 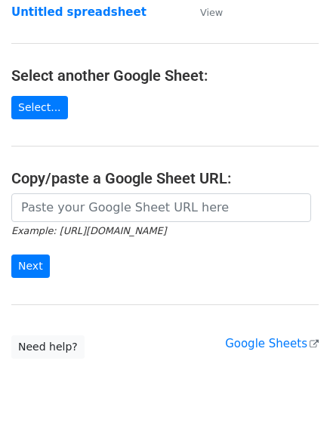 I want to click on a: Select..., so click(x=39, y=107).